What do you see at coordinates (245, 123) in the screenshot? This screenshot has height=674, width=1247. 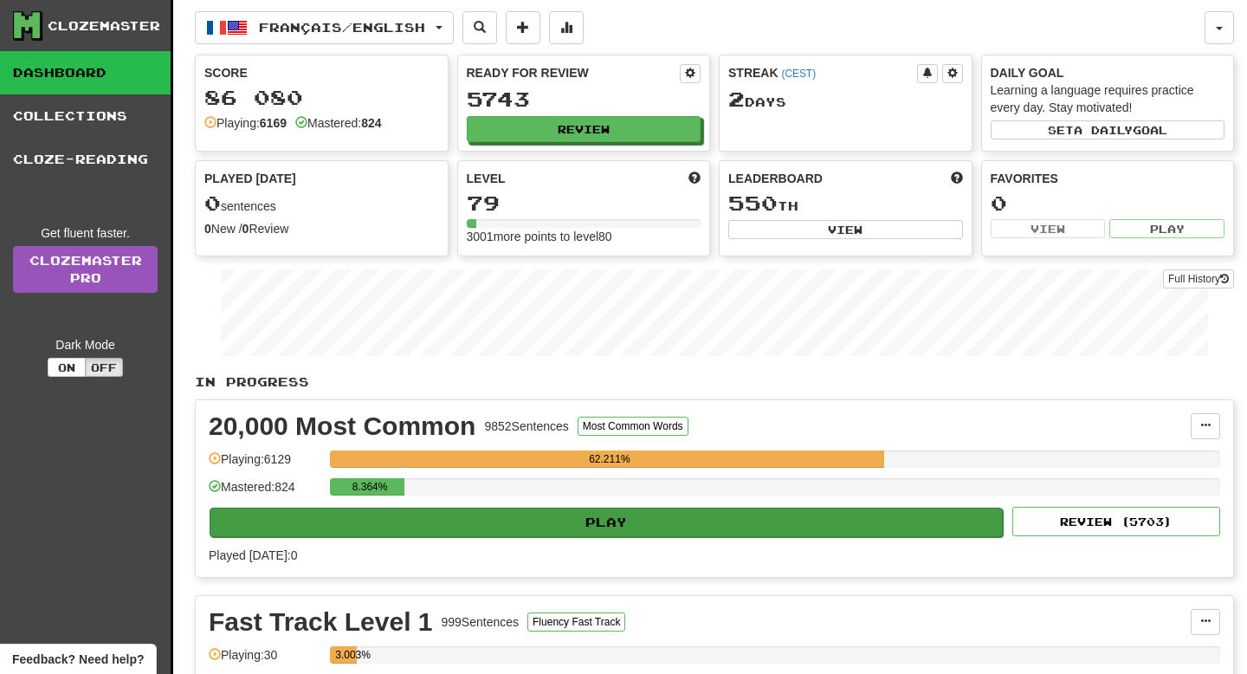 I see `div: Playing:` at bounding box center [245, 123].